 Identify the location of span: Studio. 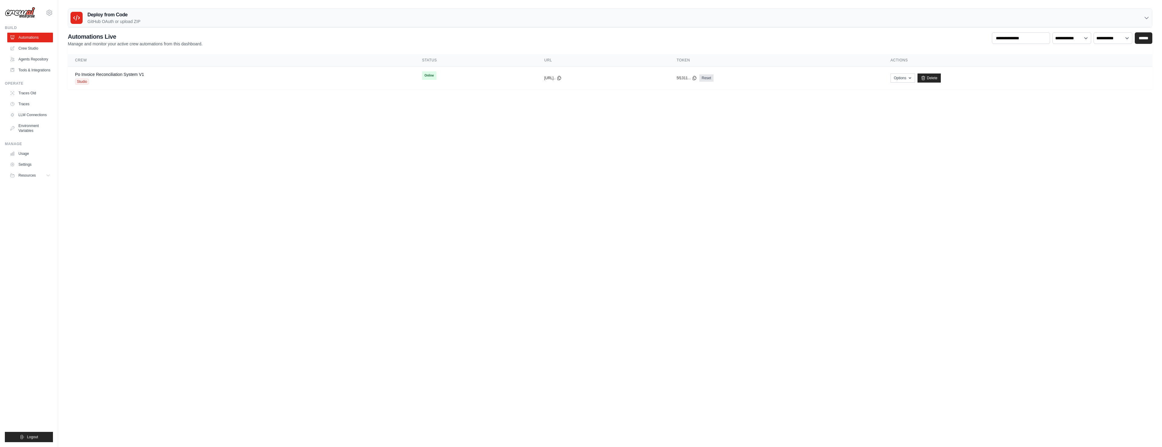
(82, 82).